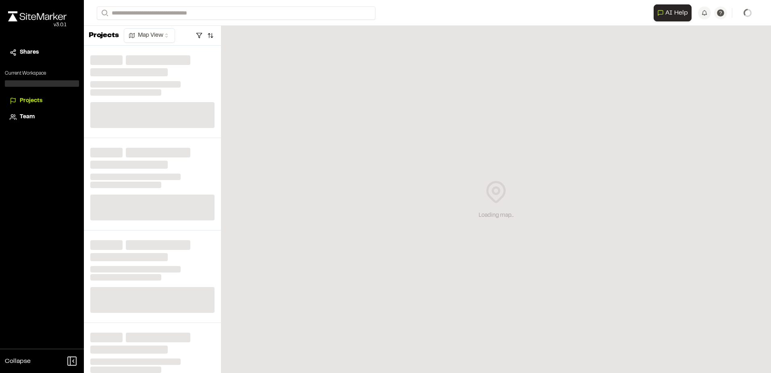  I want to click on div: Open AI Assistant, so click(675, 13).